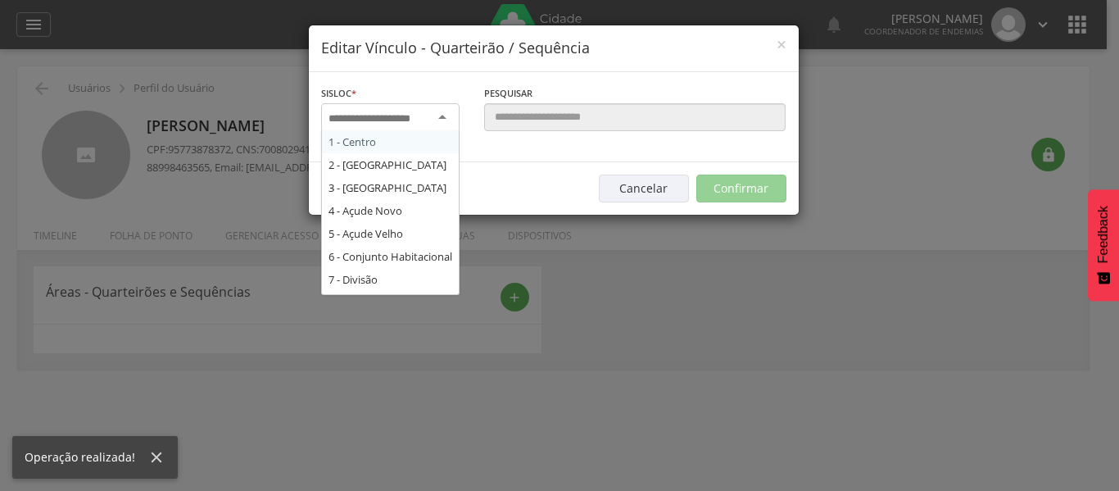 Image resolution: width=1119 pixels, height=491 pixels. Describe the element at coordinates (508, 93) in the screenshot. I see `span: Pesquisar` at that location.